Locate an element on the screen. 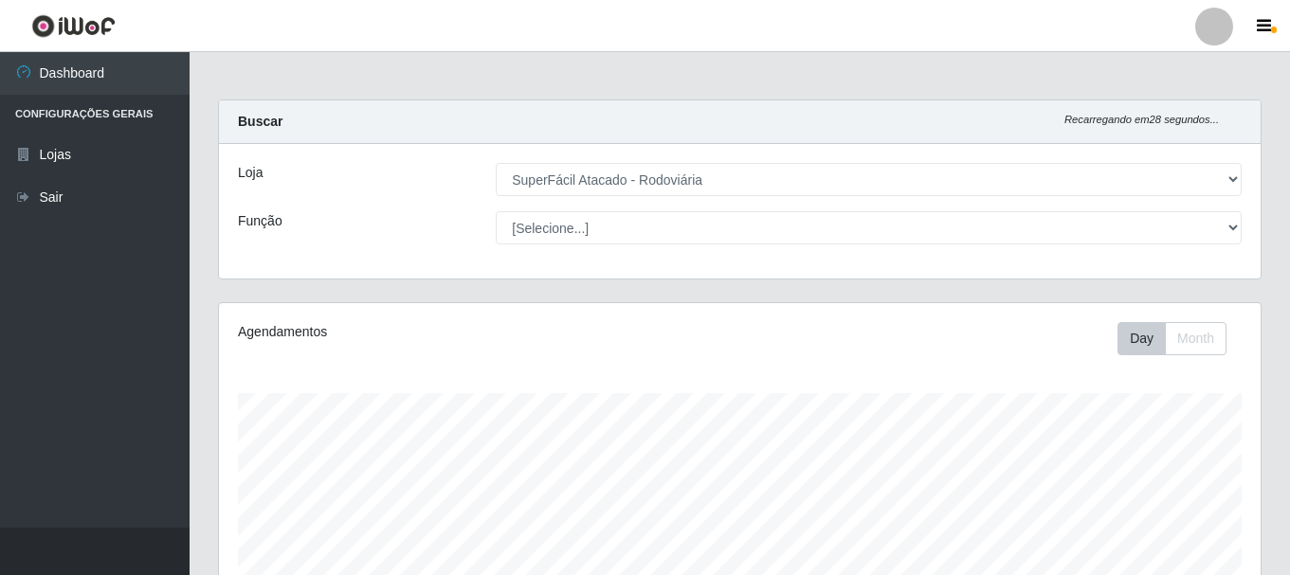 The image size is (1290, 575). button: Day is located at coordinates (1141, 338).